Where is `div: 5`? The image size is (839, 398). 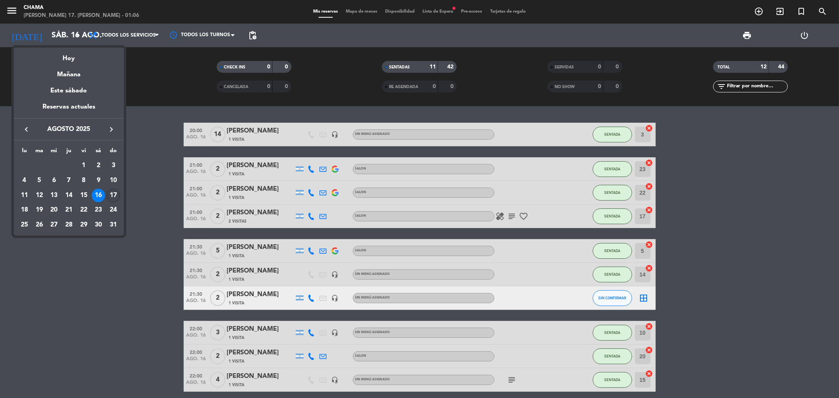 div: 5 is located at coordinates (39, 181).